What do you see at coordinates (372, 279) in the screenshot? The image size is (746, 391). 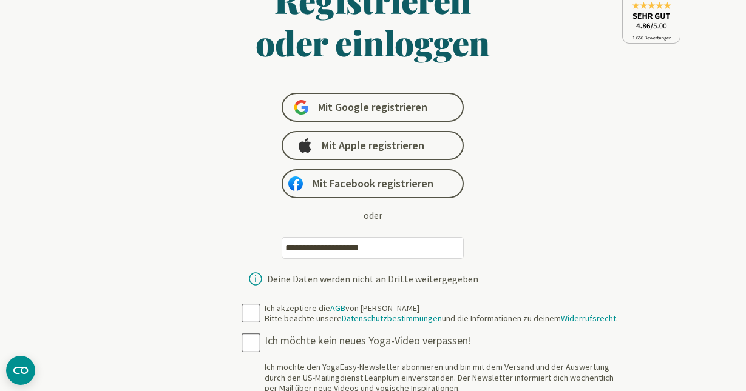 I see `div: Deine Daten werden nicht an Dritte weitergegeben` at bounding box center [372, 279].